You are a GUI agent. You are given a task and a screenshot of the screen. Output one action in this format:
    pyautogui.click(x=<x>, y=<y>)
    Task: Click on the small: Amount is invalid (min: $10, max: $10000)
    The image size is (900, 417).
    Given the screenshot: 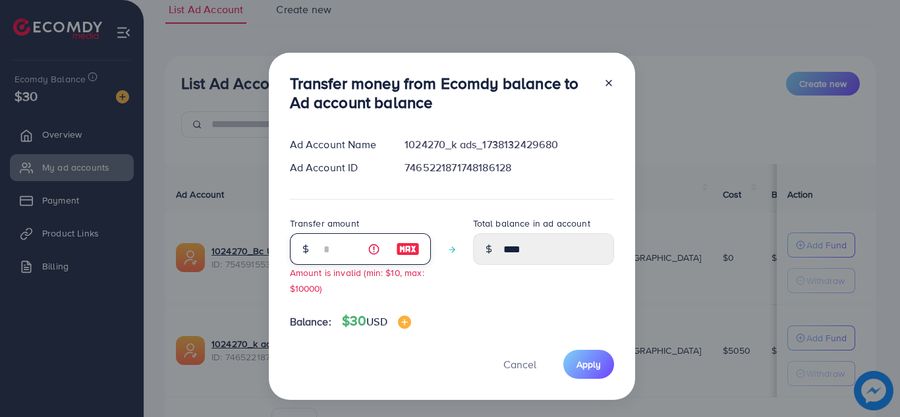 What is the action you would take?
    pyautogui.click(x=357, y=280)
    